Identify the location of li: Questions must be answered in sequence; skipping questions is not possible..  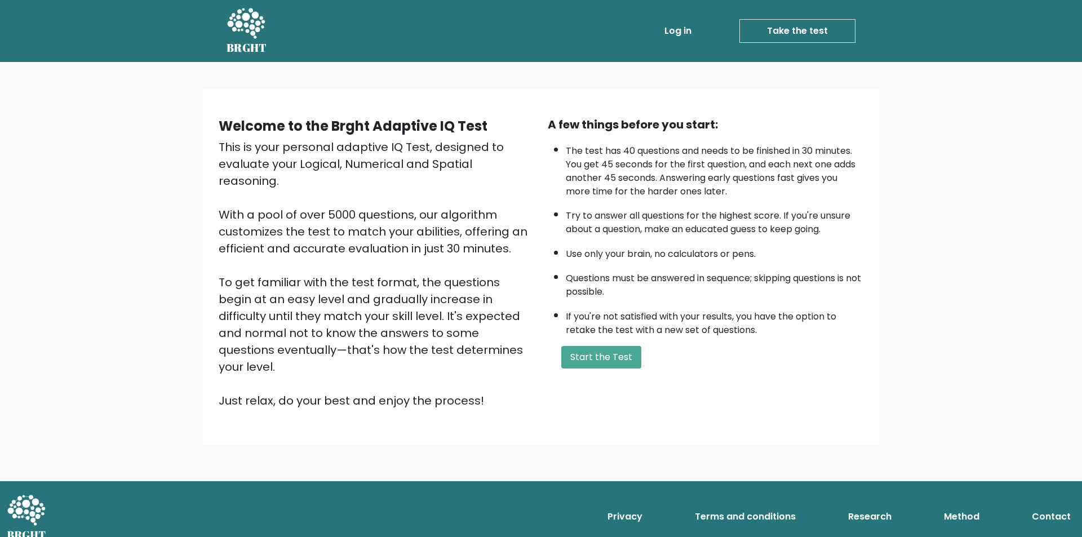
(715, 282).